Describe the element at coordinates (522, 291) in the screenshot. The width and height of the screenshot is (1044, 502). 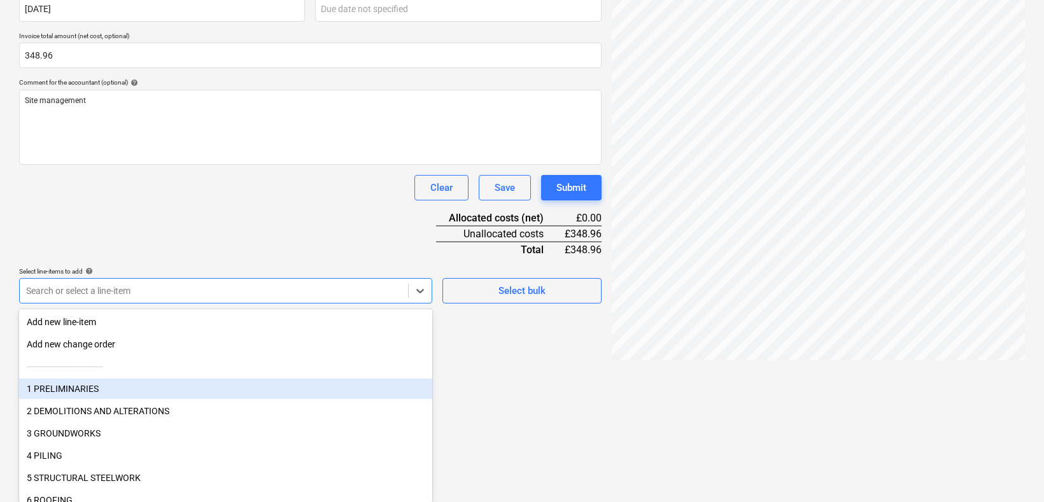
I see `button: Select bulk` at that location.